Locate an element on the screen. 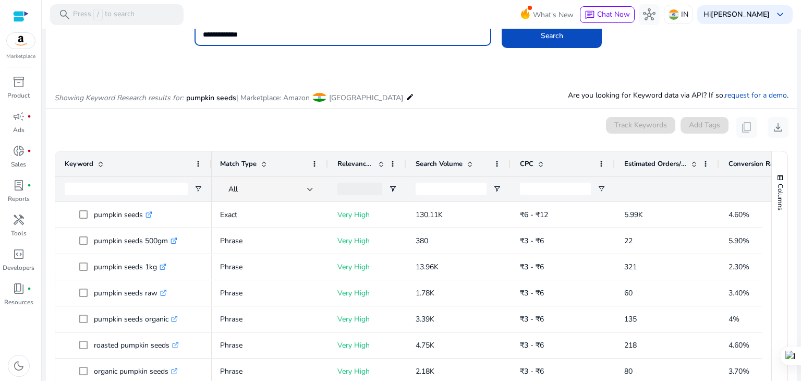 Image resolution: width=801 pixels, height=381 pixels. p: Hi is located at coordinates (737, 15).